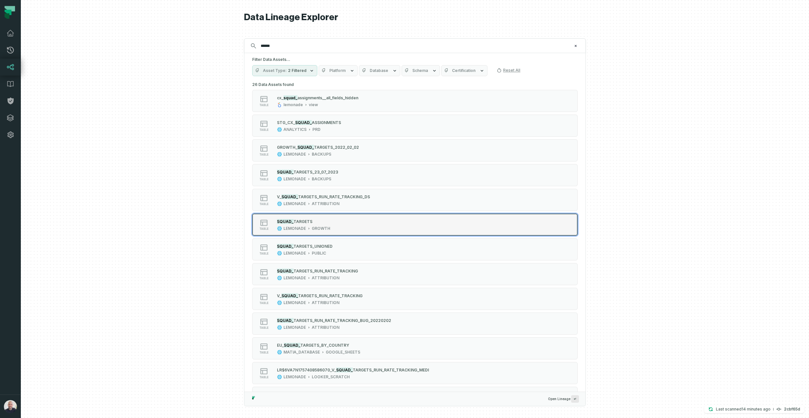 This screenshot has height=418, width=809. What do you see at coordinates (321, 229) in the screenshot?
I see `div: GROWTH` at bounding box center [321, 229].